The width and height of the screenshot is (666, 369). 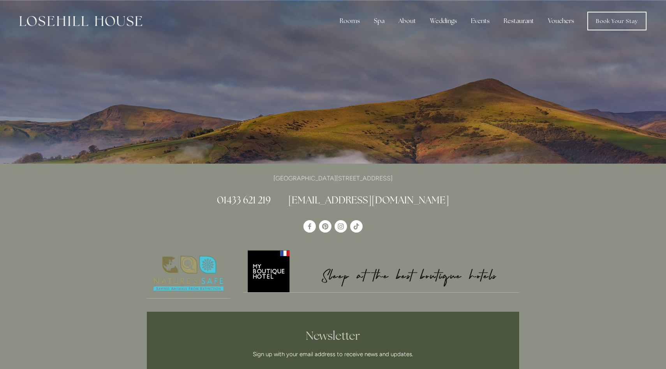 I want to click on a: TikTok, so click(x=357, y=226).